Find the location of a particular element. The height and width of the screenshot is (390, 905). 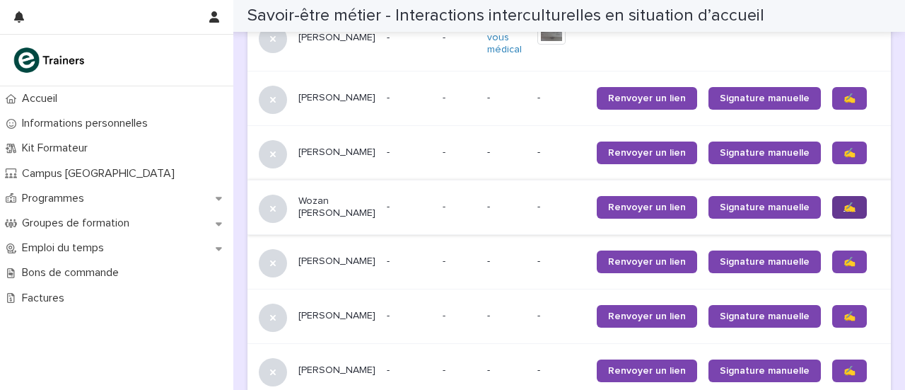

img: K0CqGN7SDeD6s4JG8KQk is located at coordinates (50, 60).